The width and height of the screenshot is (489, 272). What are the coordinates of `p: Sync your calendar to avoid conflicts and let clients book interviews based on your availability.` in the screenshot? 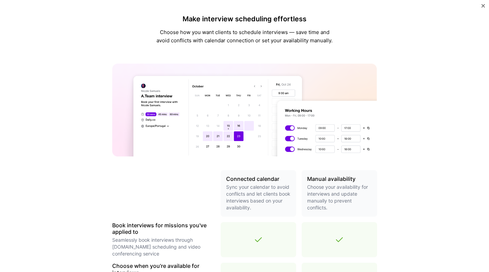 It's located at (259, 197).